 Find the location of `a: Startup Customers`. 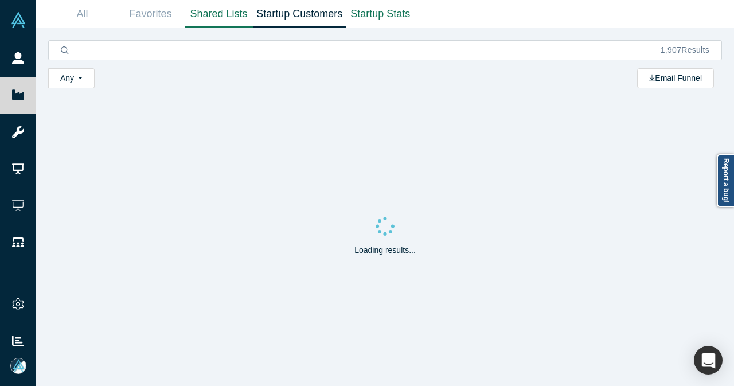

a: Startup Customers is located at coordinates (299, 14).